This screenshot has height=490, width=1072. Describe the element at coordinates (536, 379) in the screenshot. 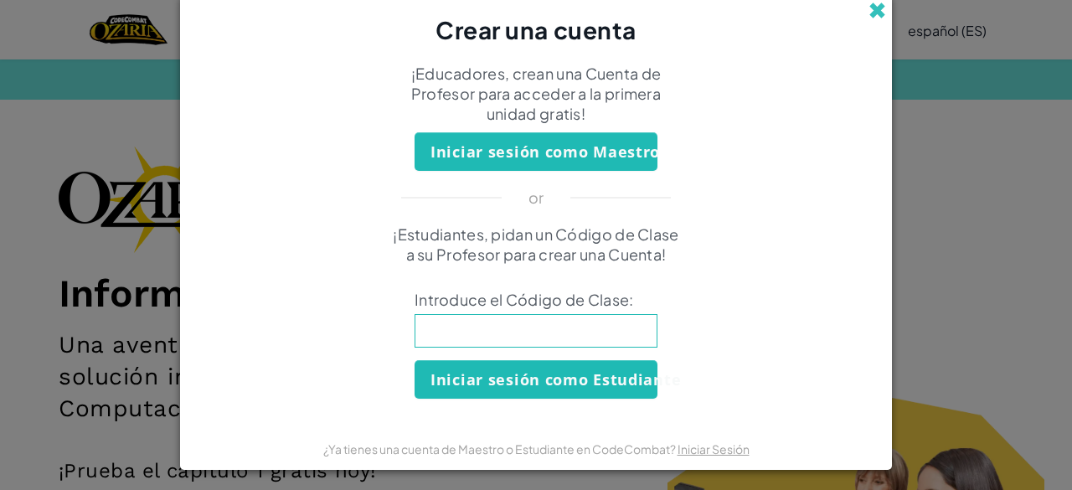

I see `button: Iniciar sesión como Estudiante` at that location.